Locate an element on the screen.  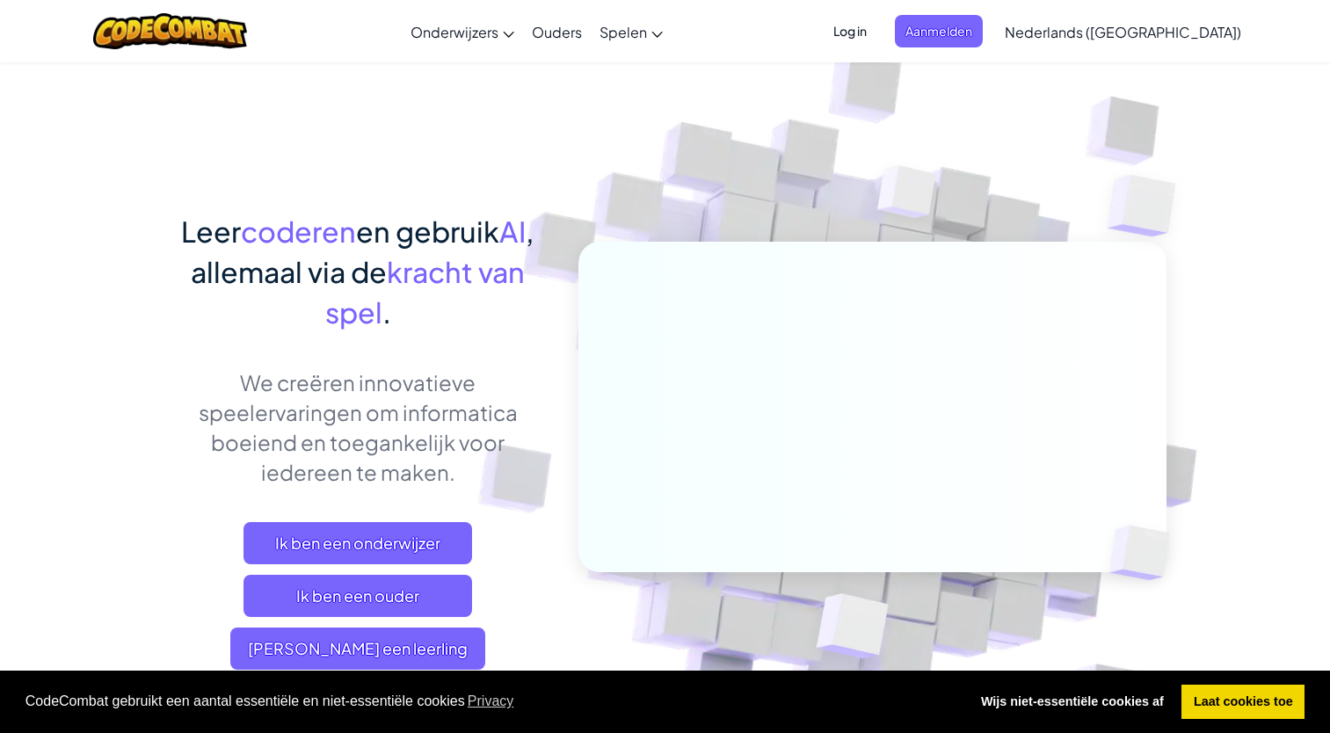
span: Ik ben een onderwijzer is located at coordinates (358, 543).